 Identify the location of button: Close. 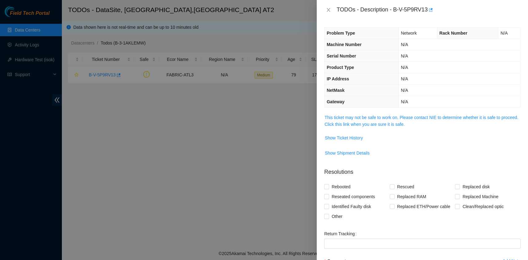
(329, 10).